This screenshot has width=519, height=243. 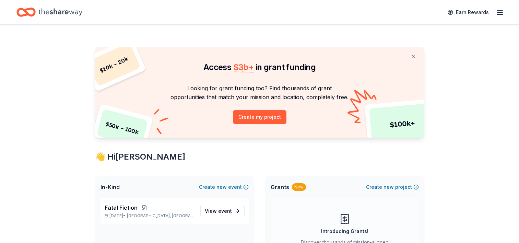 I want to click on span: Access in grant funding, so click(x=259, y=67).